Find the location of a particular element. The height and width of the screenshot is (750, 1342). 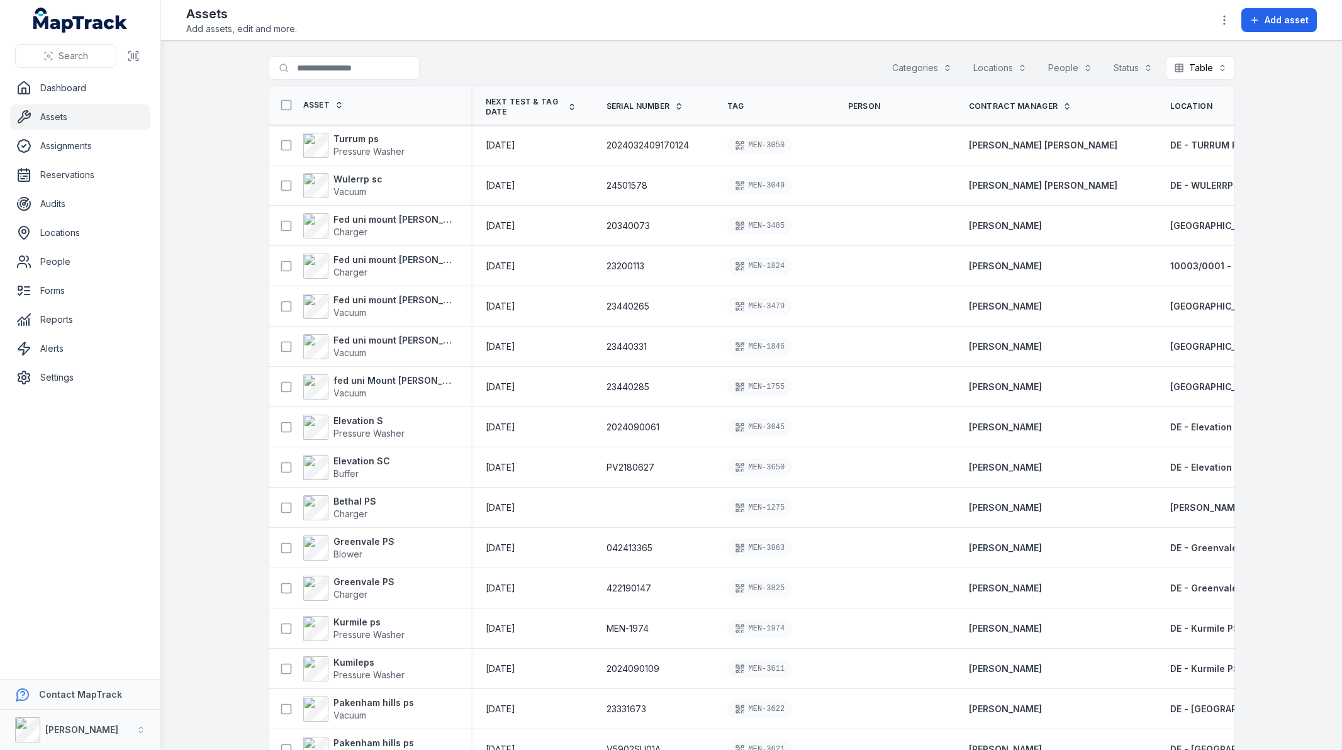

span: MEN-1974 is located at coordinates (627, 629).